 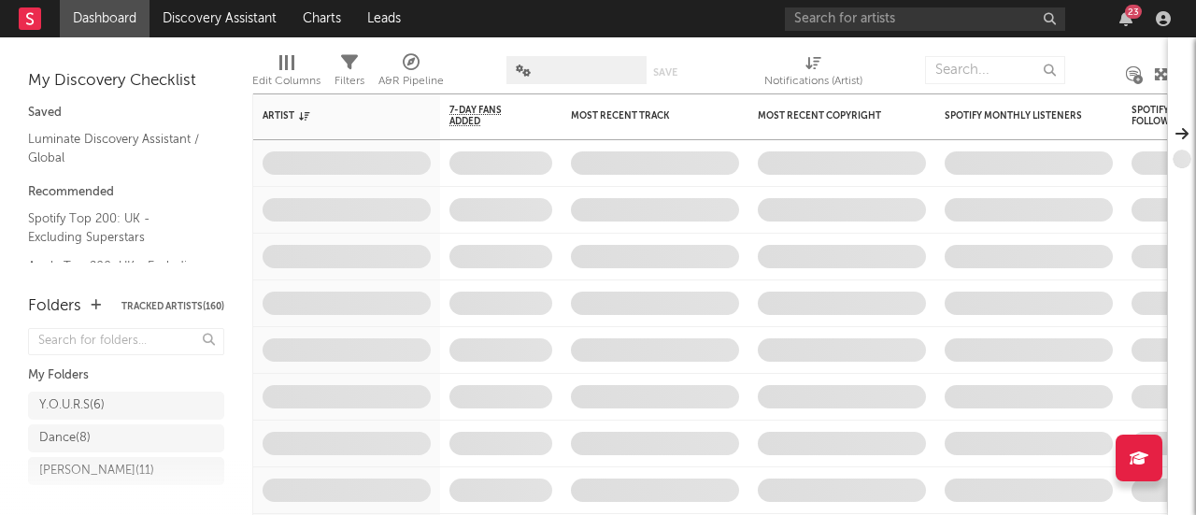 I want to click on div: Dance ( 8 ), so click(x=64, y=438).